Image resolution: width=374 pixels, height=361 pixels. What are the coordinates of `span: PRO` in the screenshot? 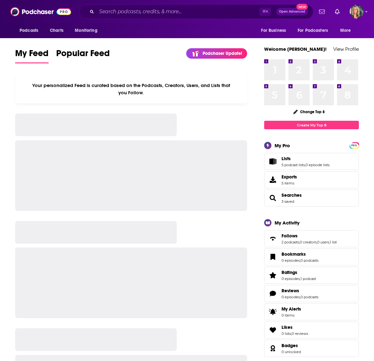 It's located at (354, 145).